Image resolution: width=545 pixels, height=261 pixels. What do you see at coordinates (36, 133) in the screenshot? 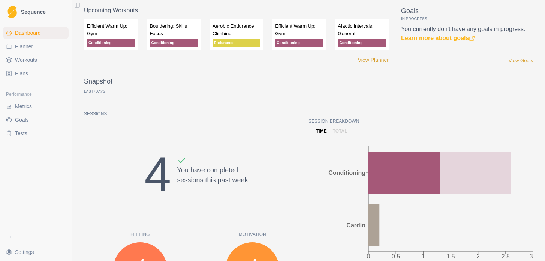
I see `a: Tests` at bounding box center [36, 133].